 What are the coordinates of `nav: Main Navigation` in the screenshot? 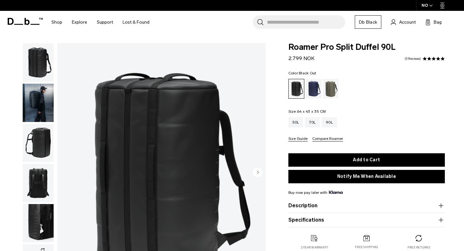 It's located at (100, 22).